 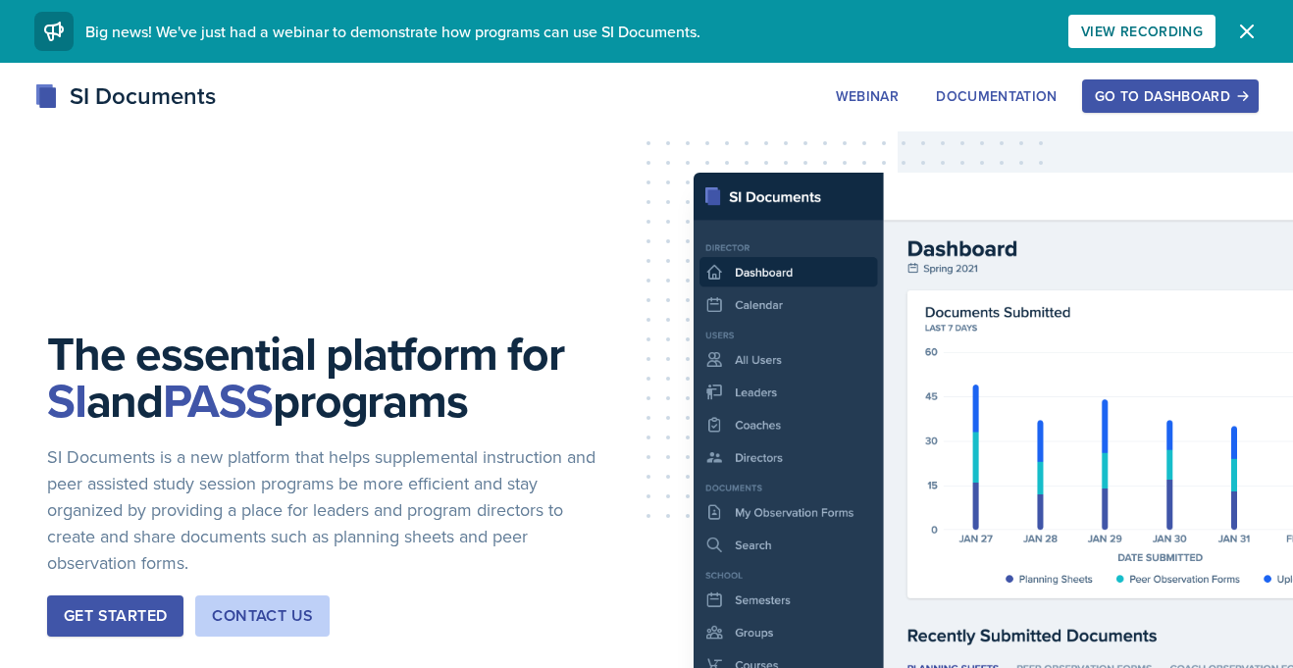 What do you see at coordinates (115, 616) in the screenshot?
I see `div: Get Started` at bounding box center [115, 616].